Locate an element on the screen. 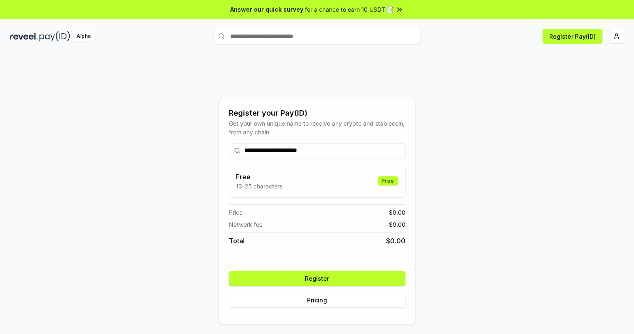 This screenshot has height=334, width=634. button: Pricing is located at coordinates (317, 300).